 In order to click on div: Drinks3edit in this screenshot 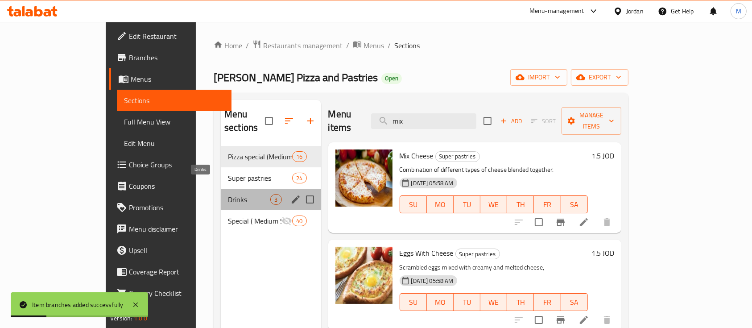, I will do `click(271, 200)`.